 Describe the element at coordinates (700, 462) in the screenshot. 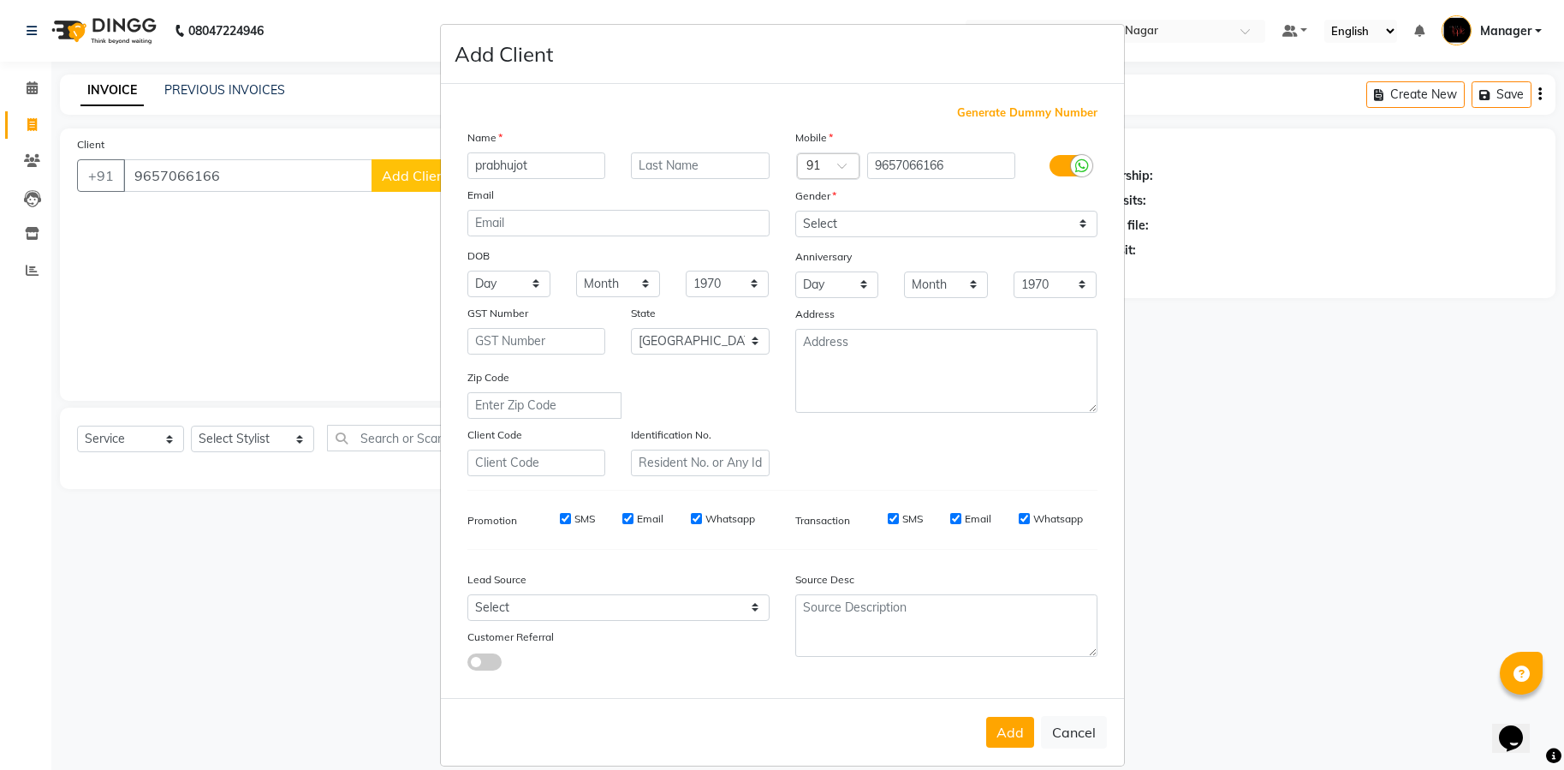

I see `input: Resident No. or Any Id` at that location.